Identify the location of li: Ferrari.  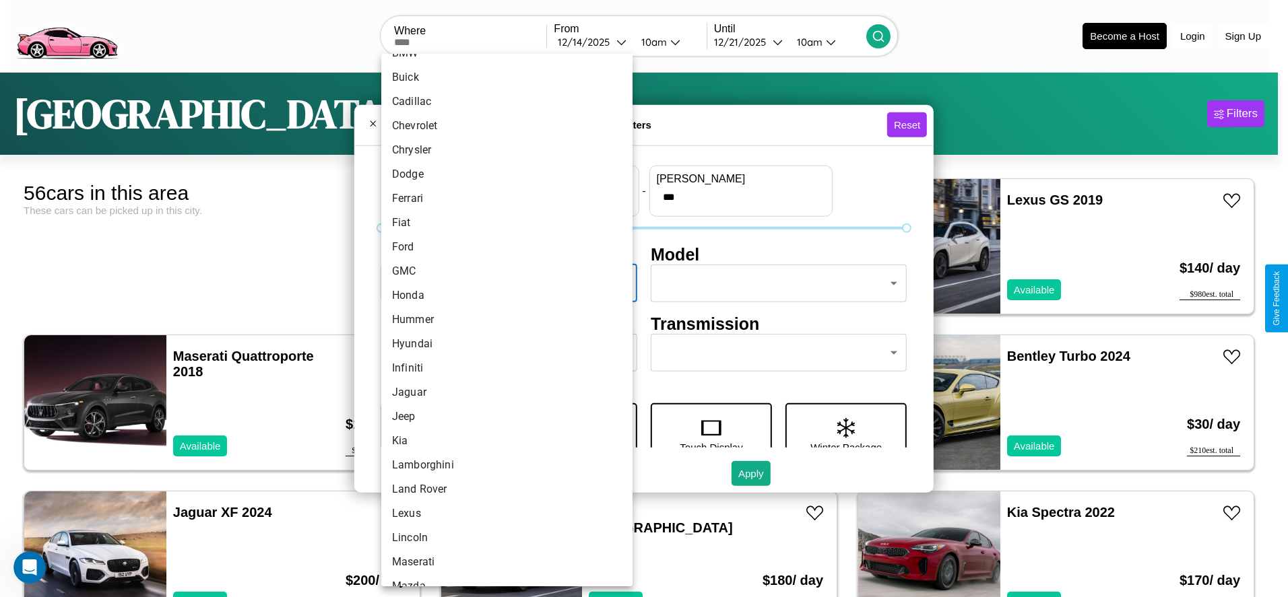
(506, 199).